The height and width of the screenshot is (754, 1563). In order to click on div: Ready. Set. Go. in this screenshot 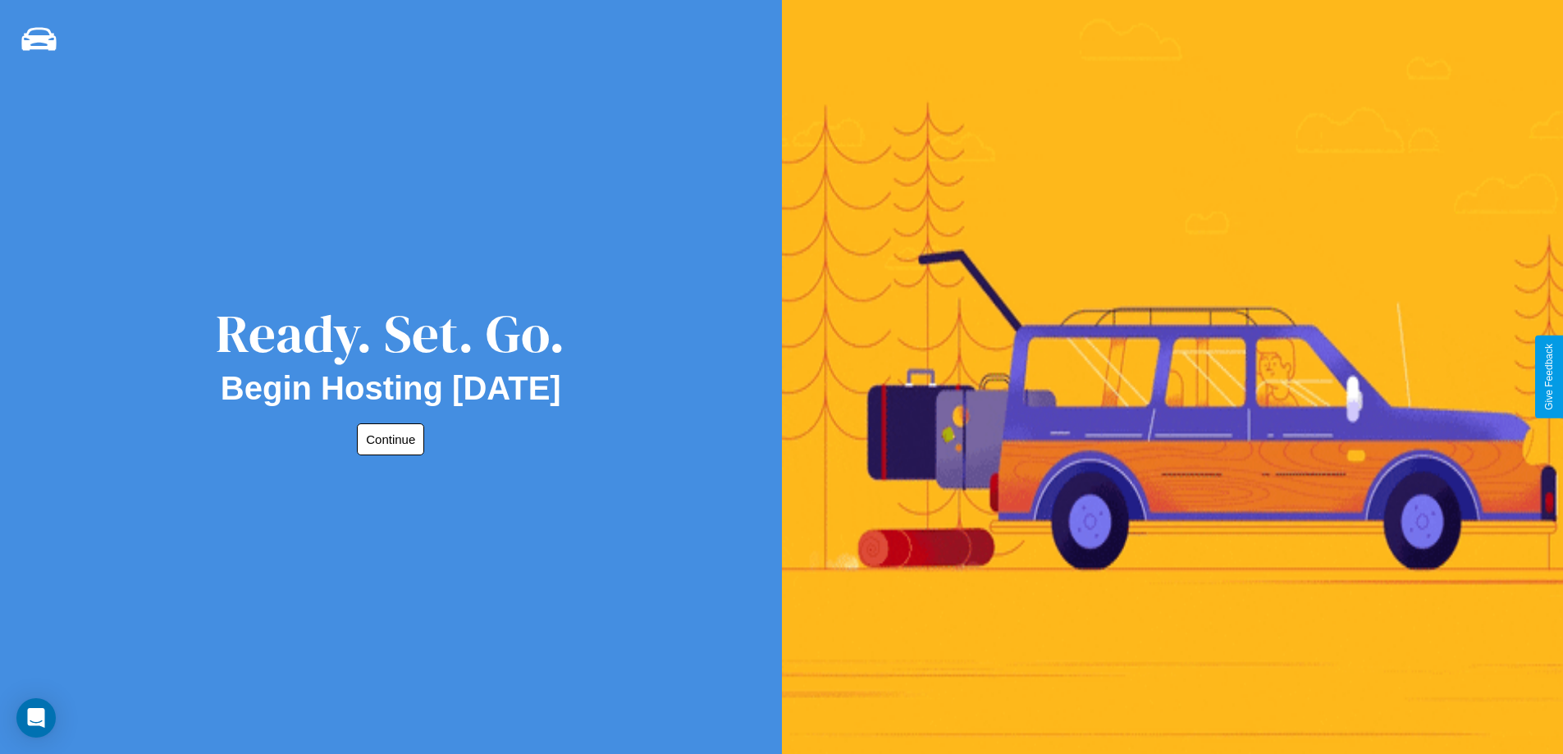, I will do `click(390, 333)`.